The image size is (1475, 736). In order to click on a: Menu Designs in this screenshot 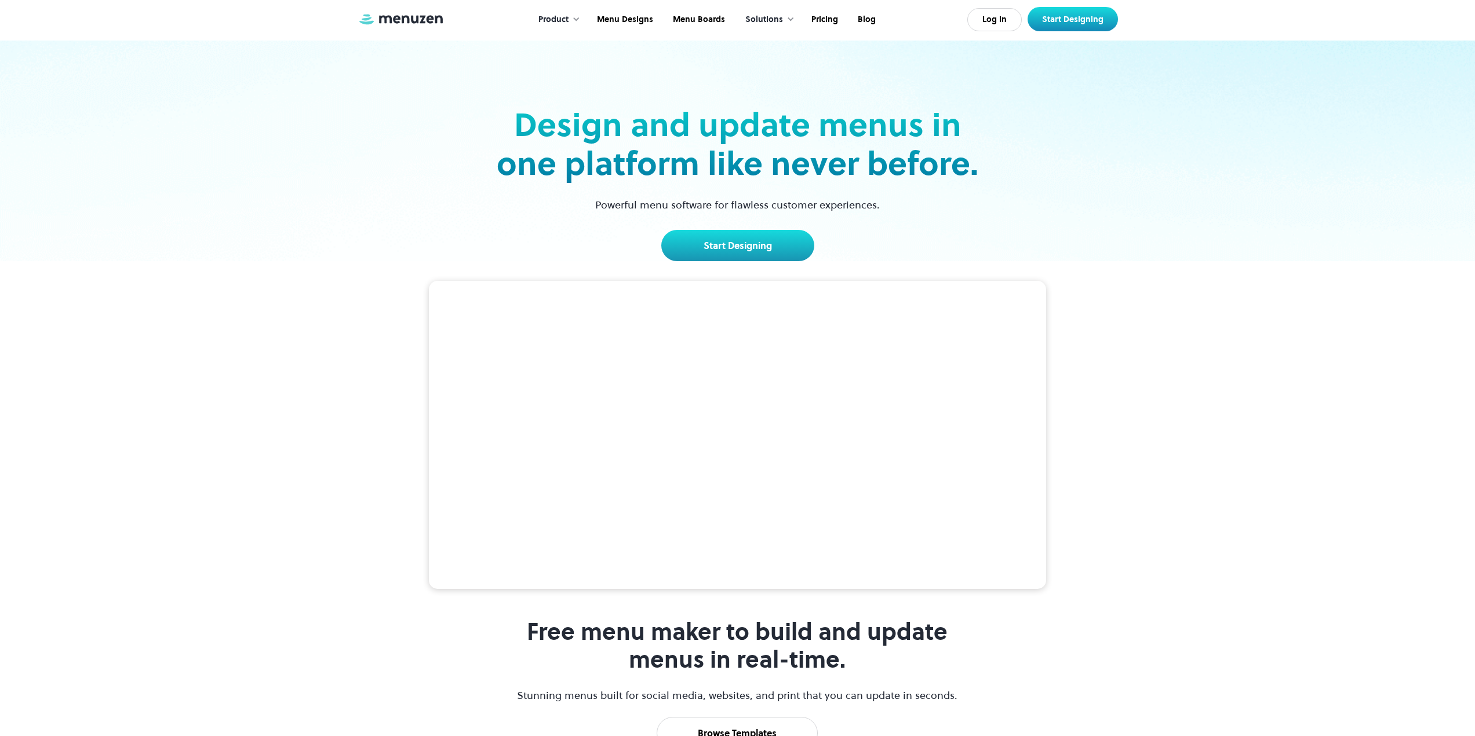, I will do `click(623, 20)`.